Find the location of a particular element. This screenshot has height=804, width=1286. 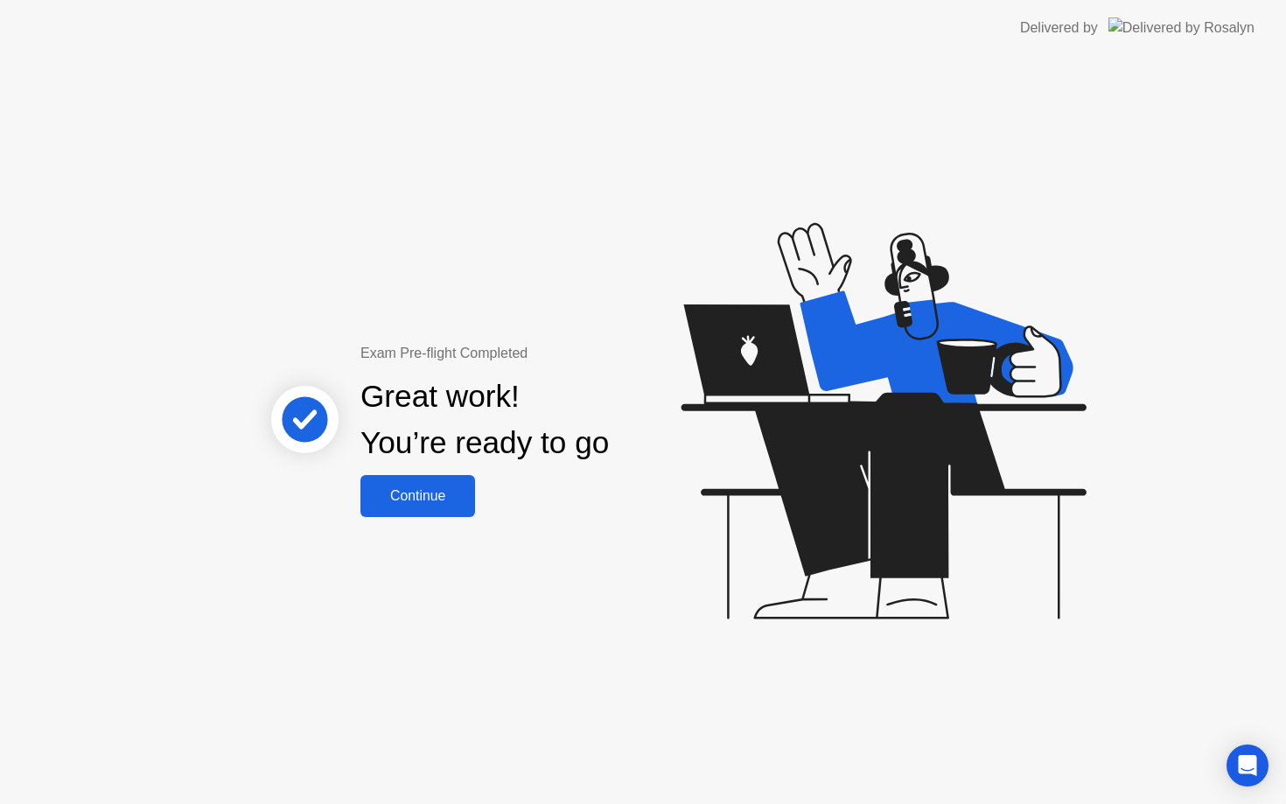

div: Delivered by is located at coordinates (1059, 28).